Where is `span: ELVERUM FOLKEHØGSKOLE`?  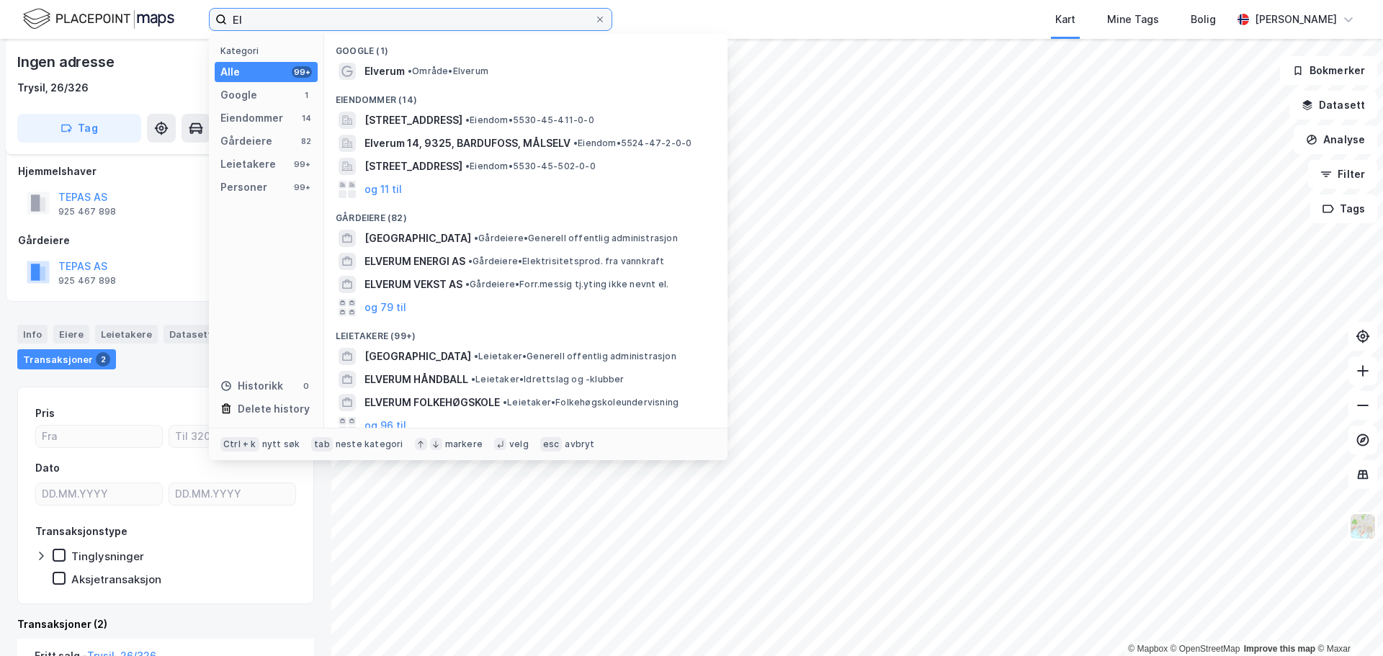
span: ELVERUM FOLKEHØGSKOLE is located at coordinates (432, 403).